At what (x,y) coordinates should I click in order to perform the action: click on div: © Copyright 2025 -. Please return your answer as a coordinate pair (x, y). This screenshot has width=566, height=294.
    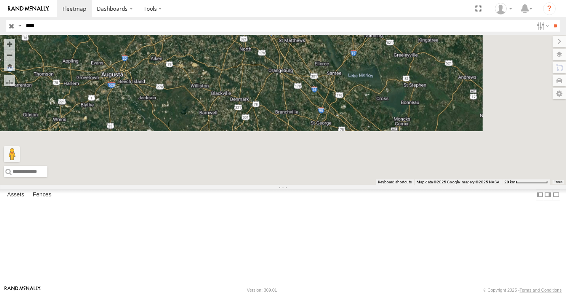
    Looking at the image, I should click on (522, 290).